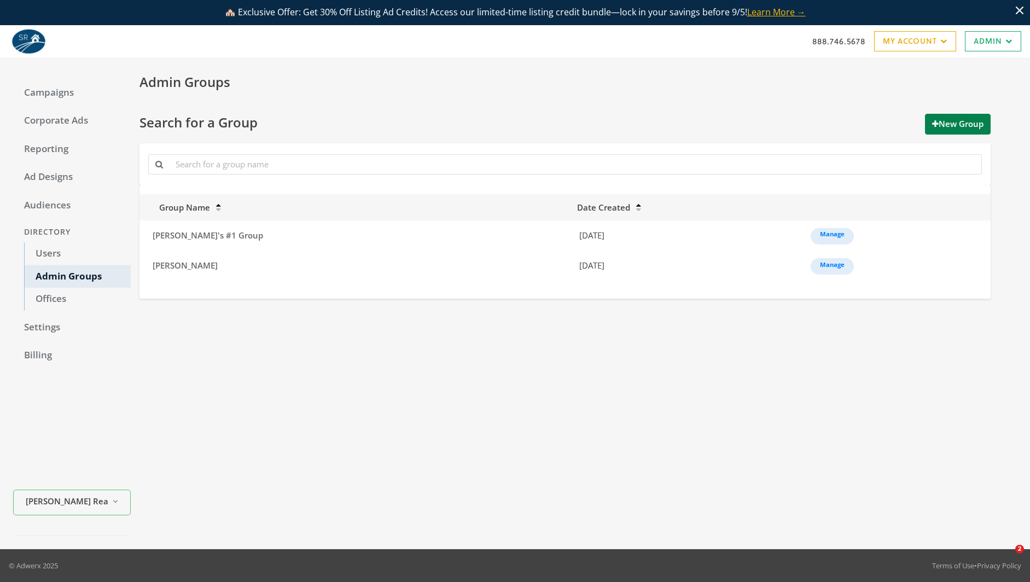  What do you see at coordinates (28, 42) in the screenshot?
I see `img: Adwerx` at bounding box center [28, 42].